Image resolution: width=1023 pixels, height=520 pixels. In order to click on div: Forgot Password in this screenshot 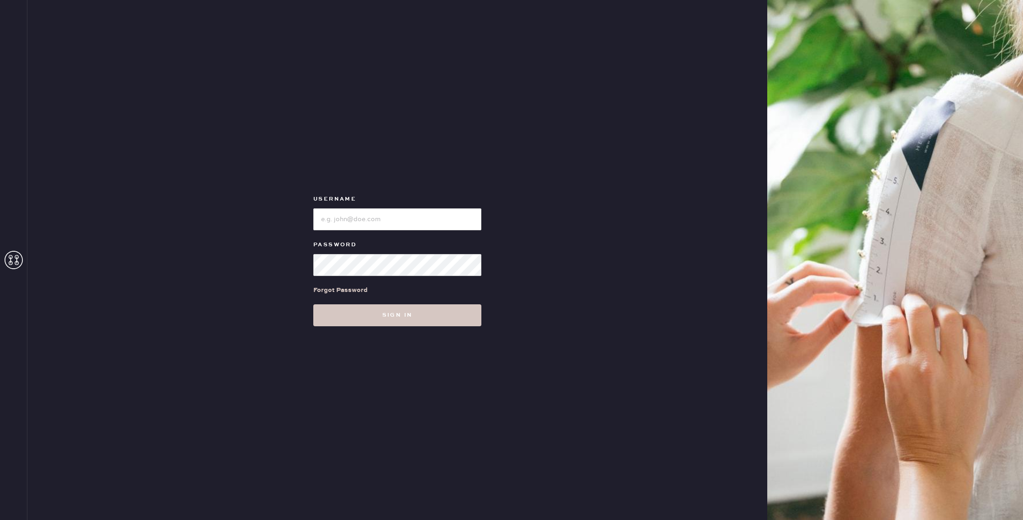, I will do `click(340, 290)`.